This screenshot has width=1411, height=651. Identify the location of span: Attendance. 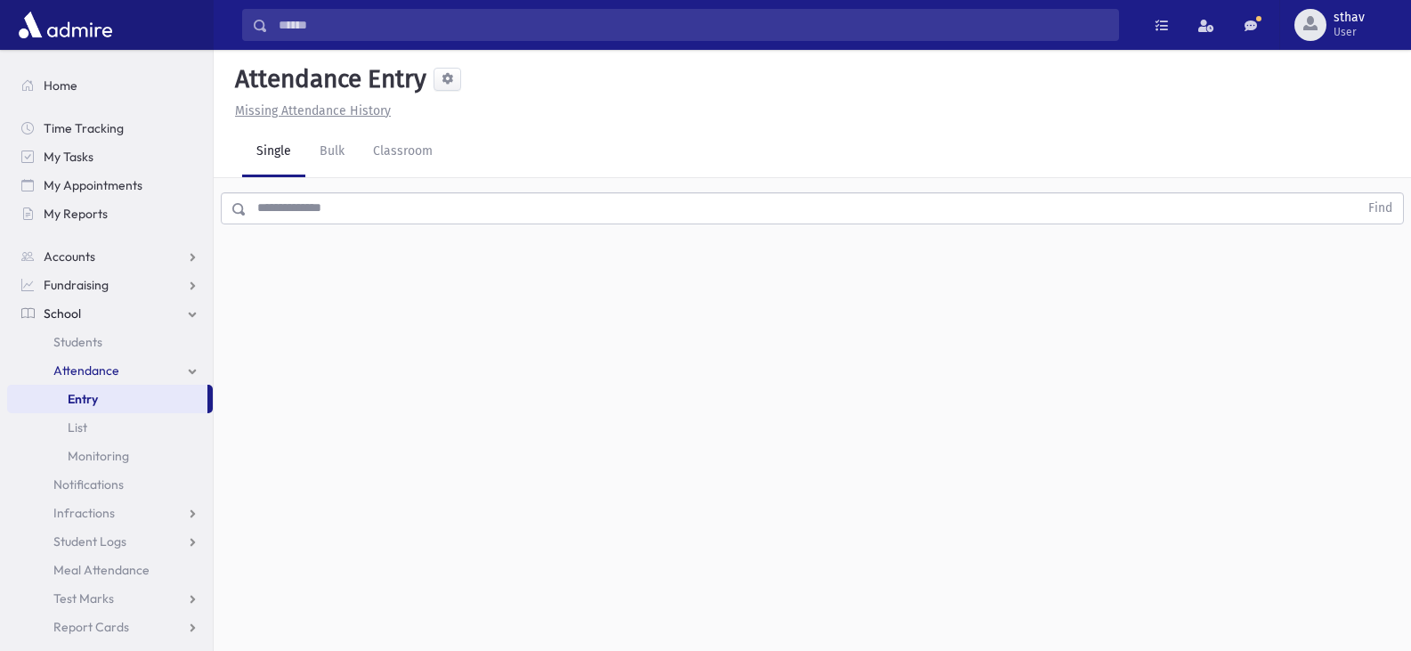
(86, 370).